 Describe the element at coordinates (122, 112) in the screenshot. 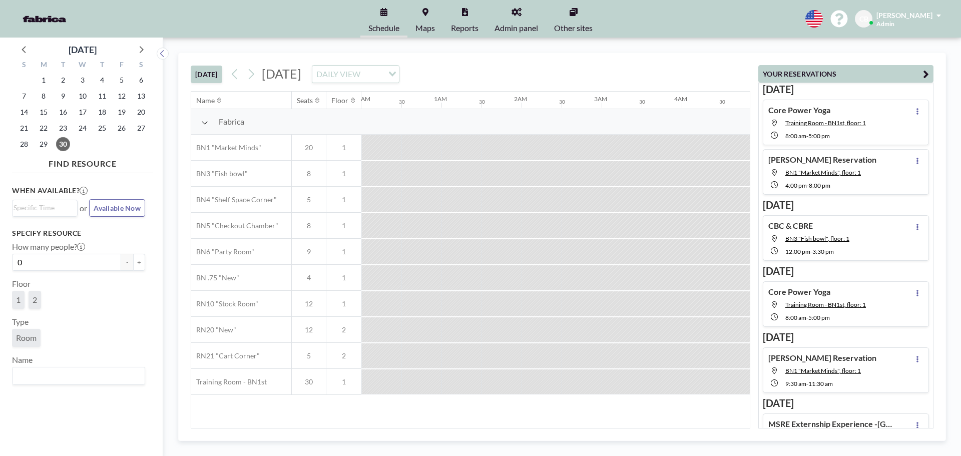

I see `span: Friday, September 19, 2025` at that location.